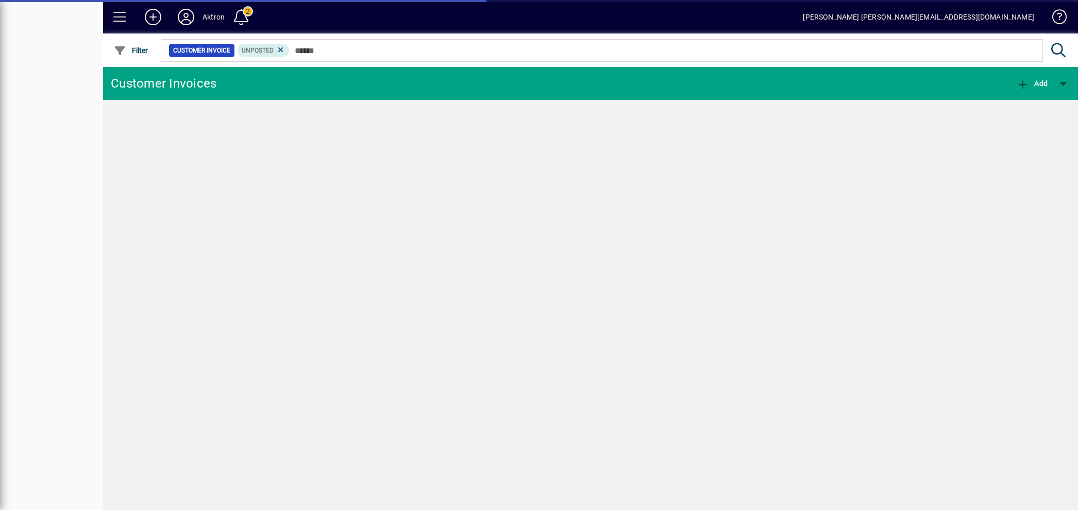 Image resolution: width=1078 pixels, height=510 pixels. I want to click on span: Filter, so click(131, 50).